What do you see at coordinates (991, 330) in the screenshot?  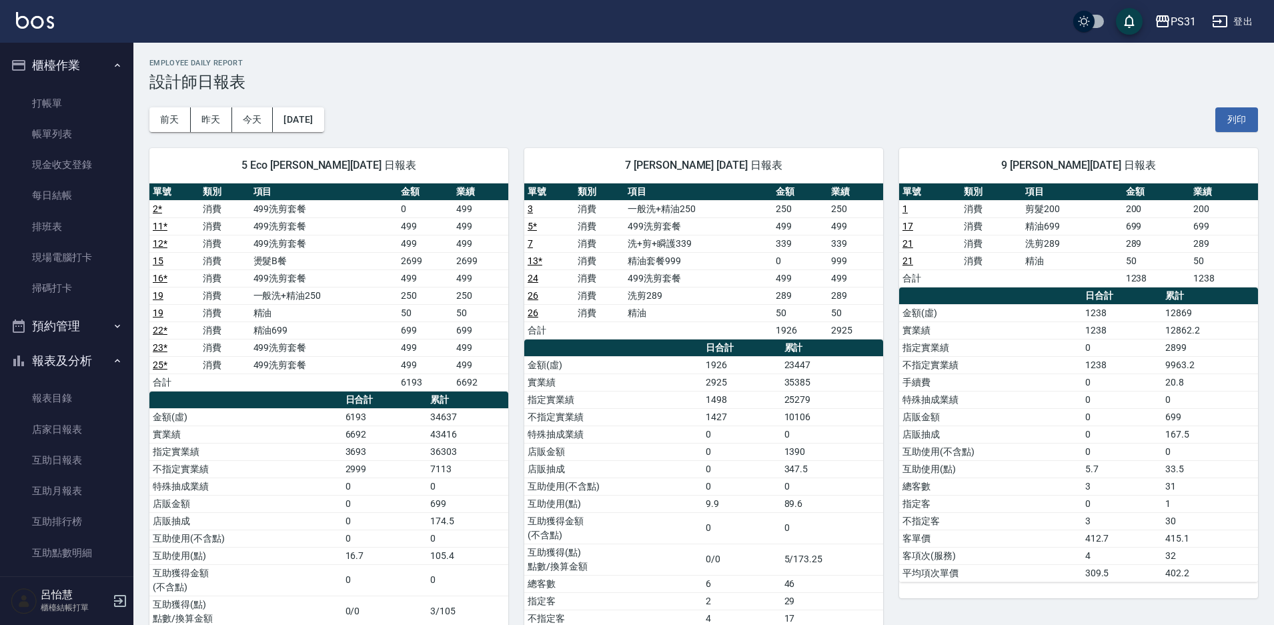 I see `td: 實業績` at bounding box center [991, 330].